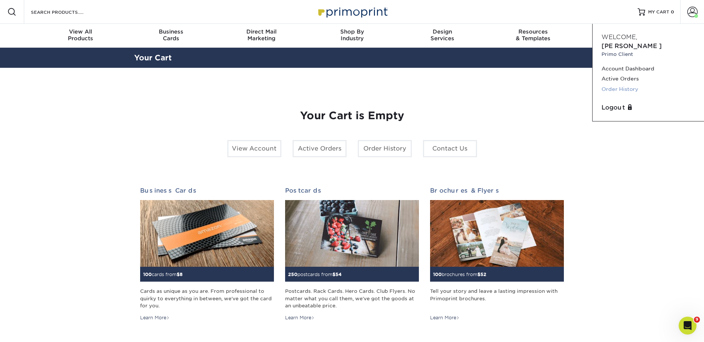 Image resolution: width=704 pixels, height=342 pixels. Describe the element at coordinates (533, 36) in the screenshot. I see `a: Resources& Templates` at that location.